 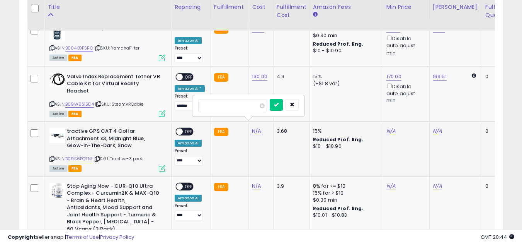 What do you see at coordinates (71, 237) in the screenshot?
I see `div: seller snap | |` at bounding box center [71, 237].